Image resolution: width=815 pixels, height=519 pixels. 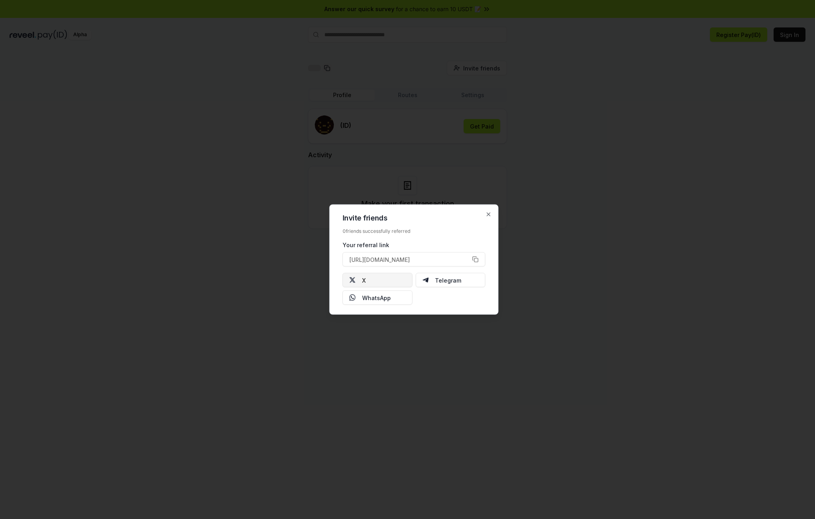 I want to click on div: Your referral link, so click(x=414, y=245).